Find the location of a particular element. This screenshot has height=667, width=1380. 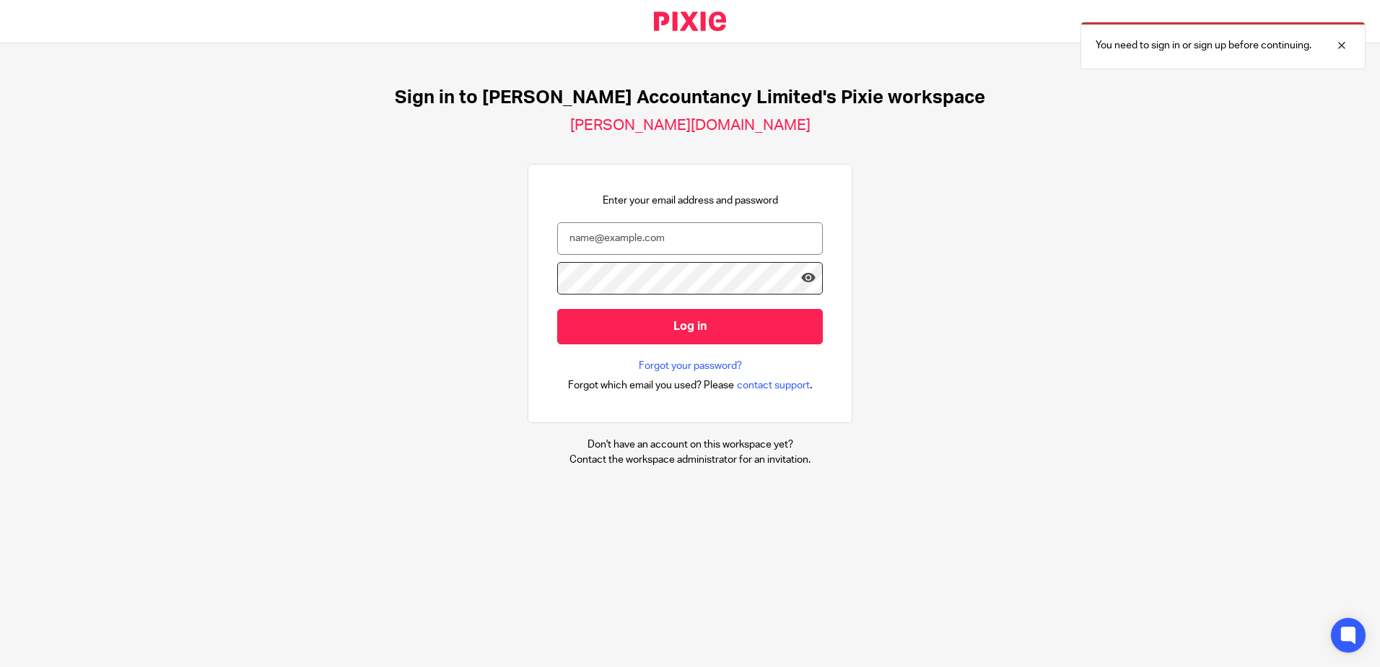

a: Forgot your password? is located at coordinates (690, 366).